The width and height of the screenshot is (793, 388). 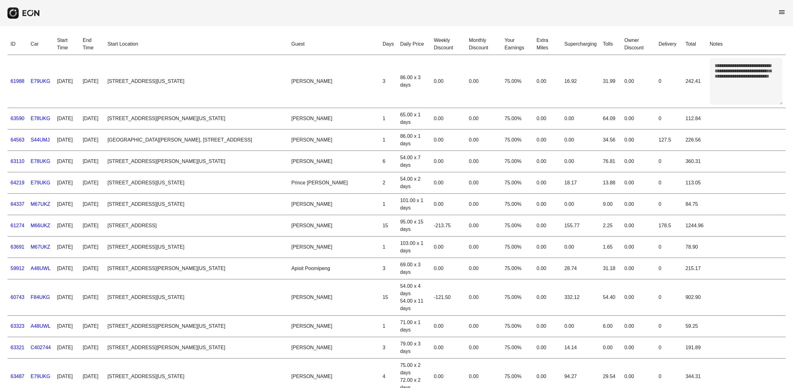 I want to click on td: 76.81, so click(x=610, y=162).